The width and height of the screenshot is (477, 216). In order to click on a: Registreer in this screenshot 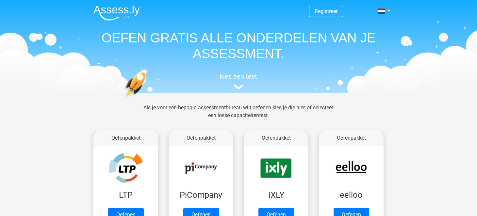, I will do `click(326, 11)`.